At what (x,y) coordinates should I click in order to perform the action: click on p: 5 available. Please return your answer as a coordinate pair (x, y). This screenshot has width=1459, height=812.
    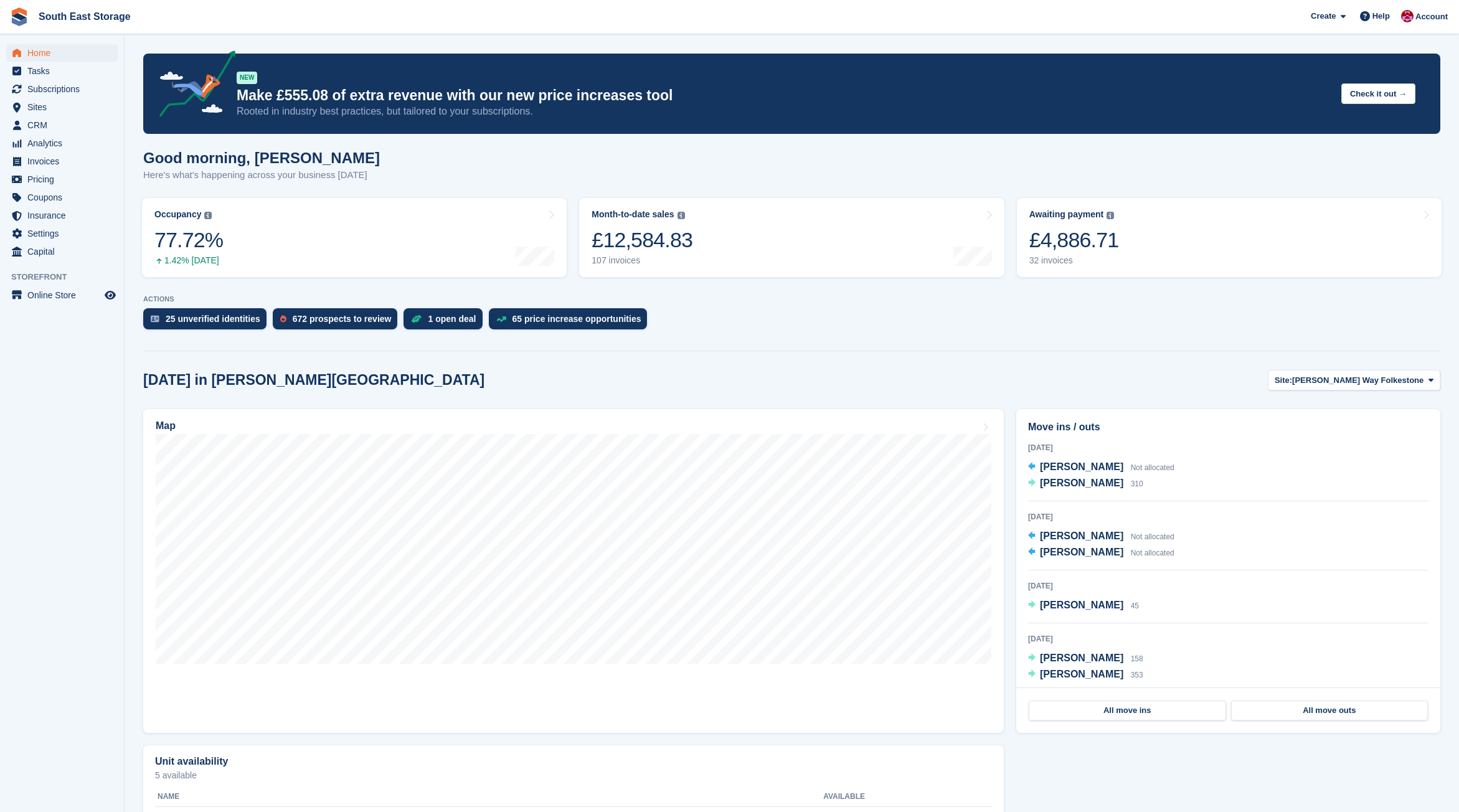
    Looking at the image, I should click on (573, 775).